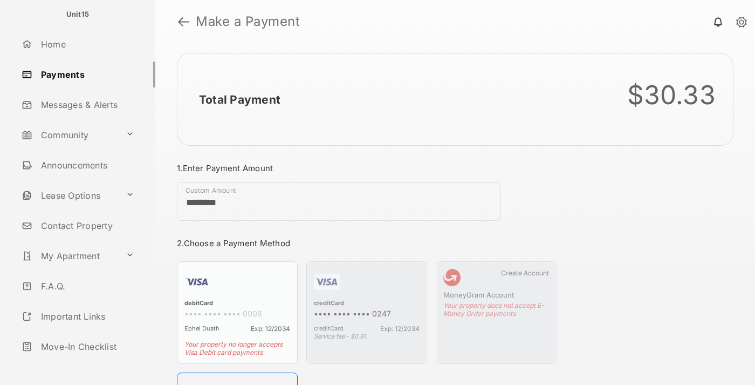 This screenshot has width=755, height=385. Describe the element at coordinates (248, 22) in the screenshot. I see `strong: Make a Payment` at that location.